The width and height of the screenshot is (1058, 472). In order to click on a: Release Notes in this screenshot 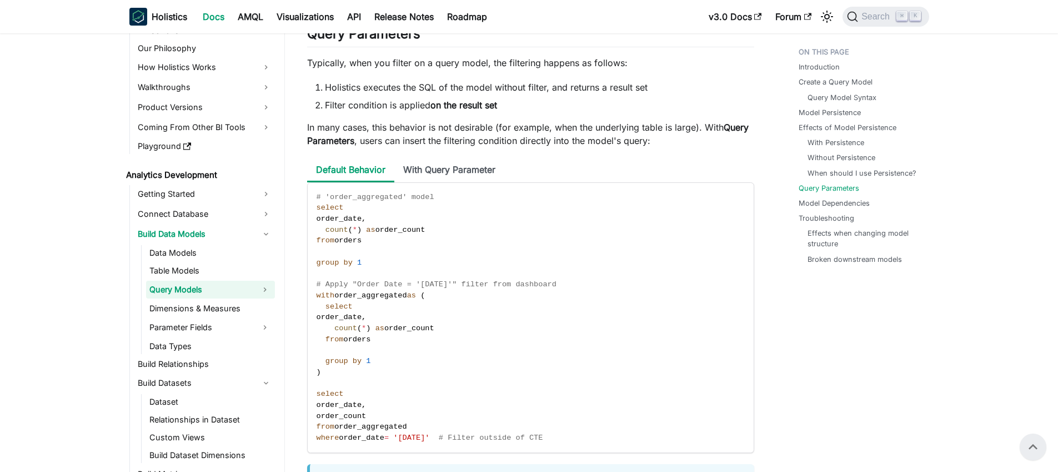, I will do `click(404, 17)`.